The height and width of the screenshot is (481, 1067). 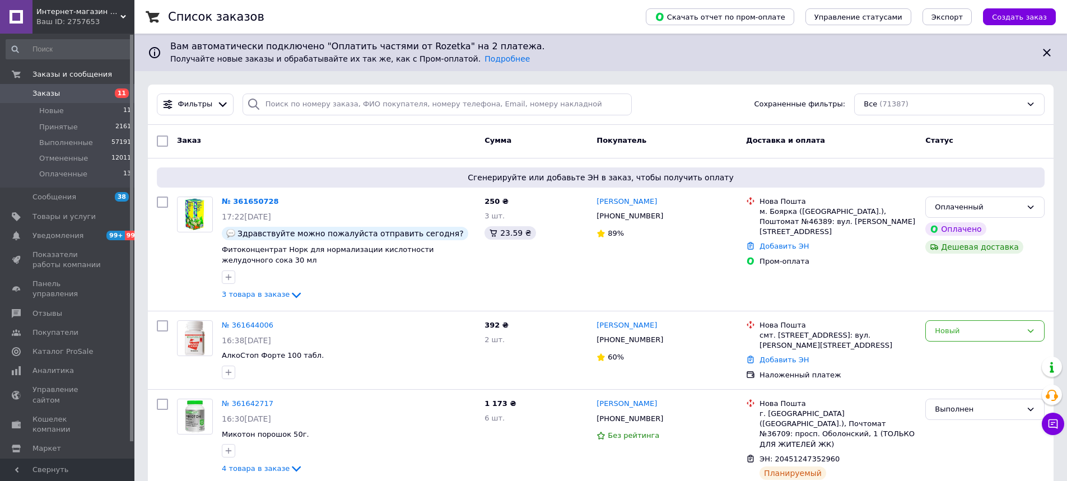 What do you see at coordinates (616, 233) in the screenshot?
I see `span: 89%` at bounding box center [616, 233].